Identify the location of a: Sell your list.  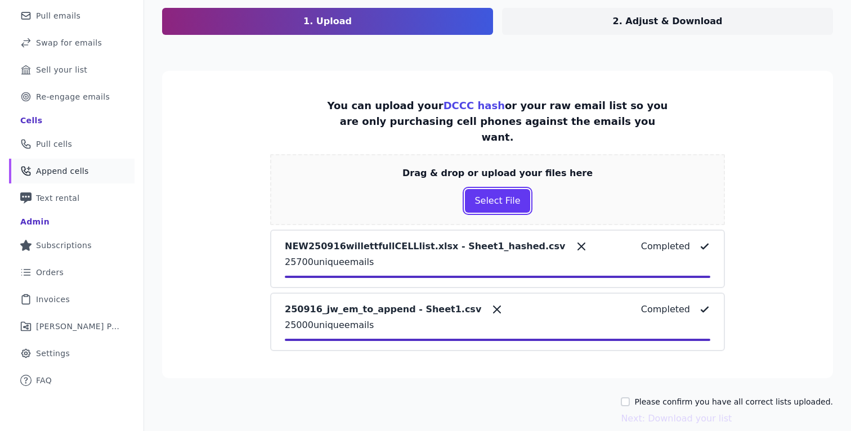
(71, 70).